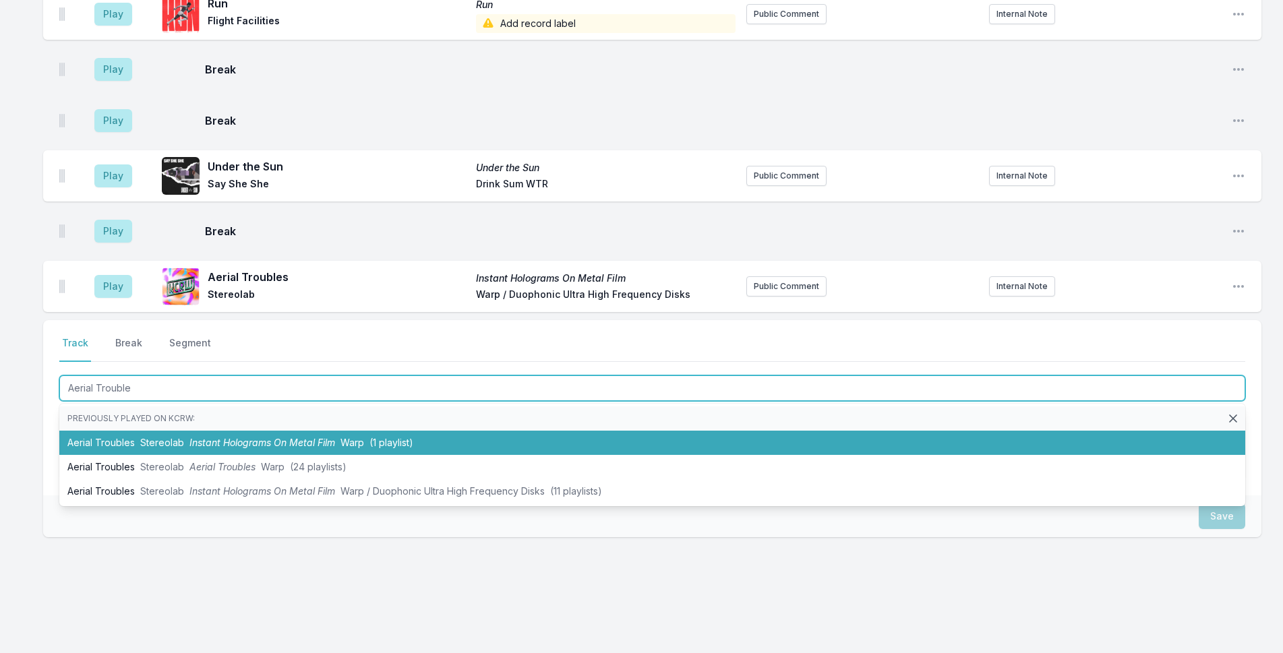  I want to click on img: Instant Holograms On Metal Film, so click(181, 287).